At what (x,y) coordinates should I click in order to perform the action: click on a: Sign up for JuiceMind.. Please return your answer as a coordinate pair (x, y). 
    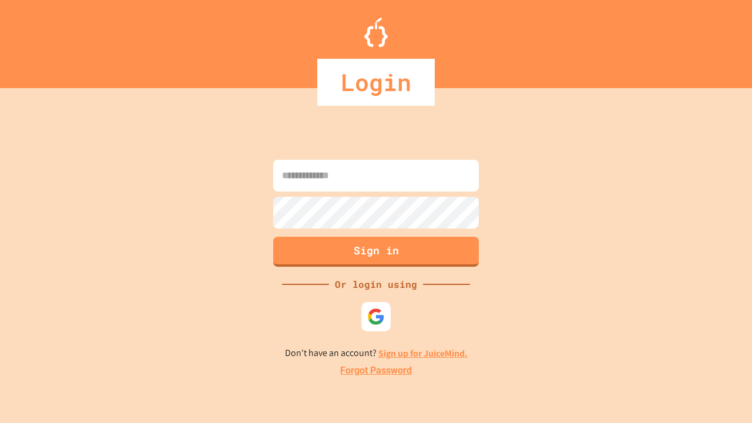
    Looking at the image, I should click on (423, 353).